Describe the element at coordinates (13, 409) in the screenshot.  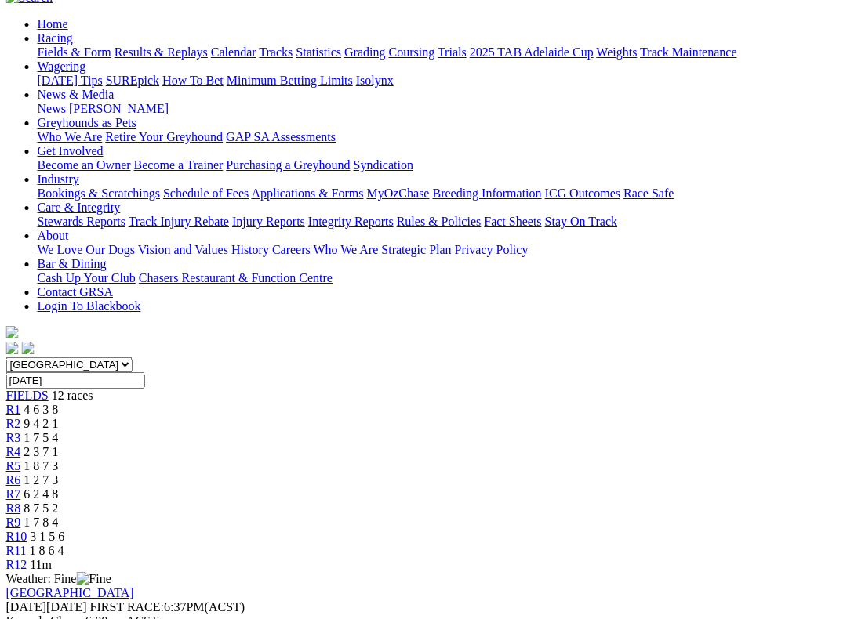
I see `a: R1` at that location.